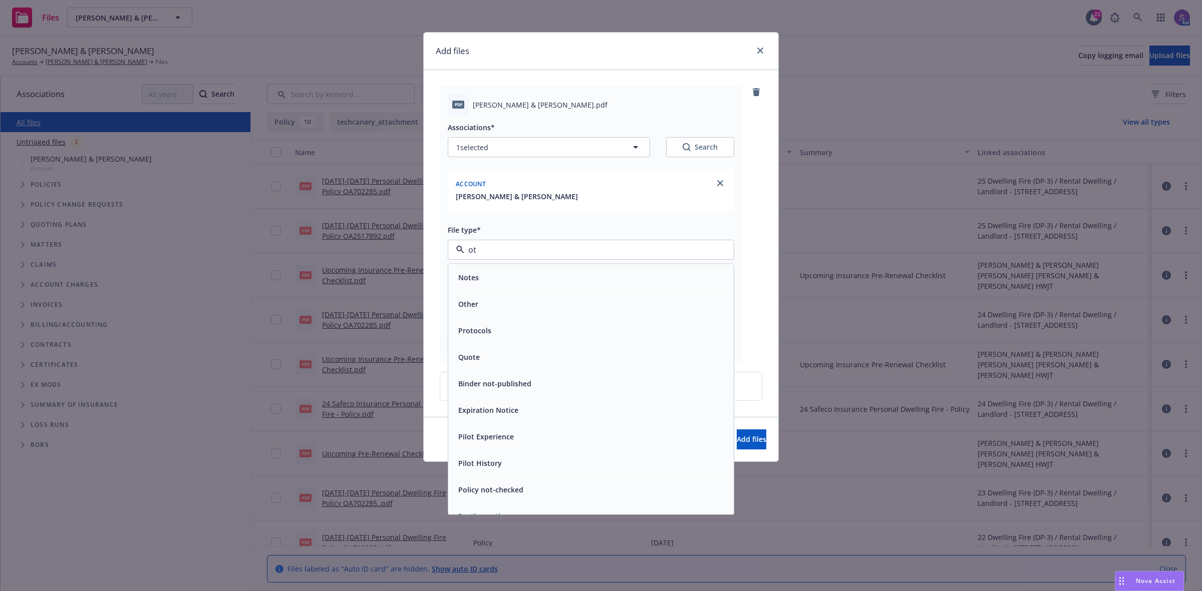 Image resolution: width=1202 pixels, height=591 pixels. Describe the element at coordinates (471, 184) in the screenshot. I see `span: Account` at that location.